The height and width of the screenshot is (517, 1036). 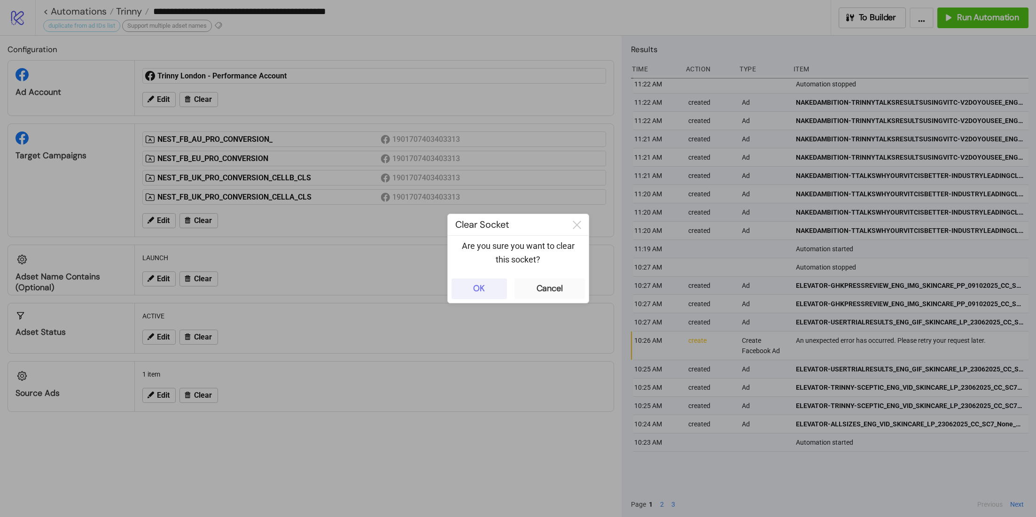 What do you see at coordinates (506, 225) in the screenshot?
I see `div: Clear Socket` at bounding box center [506, 225].